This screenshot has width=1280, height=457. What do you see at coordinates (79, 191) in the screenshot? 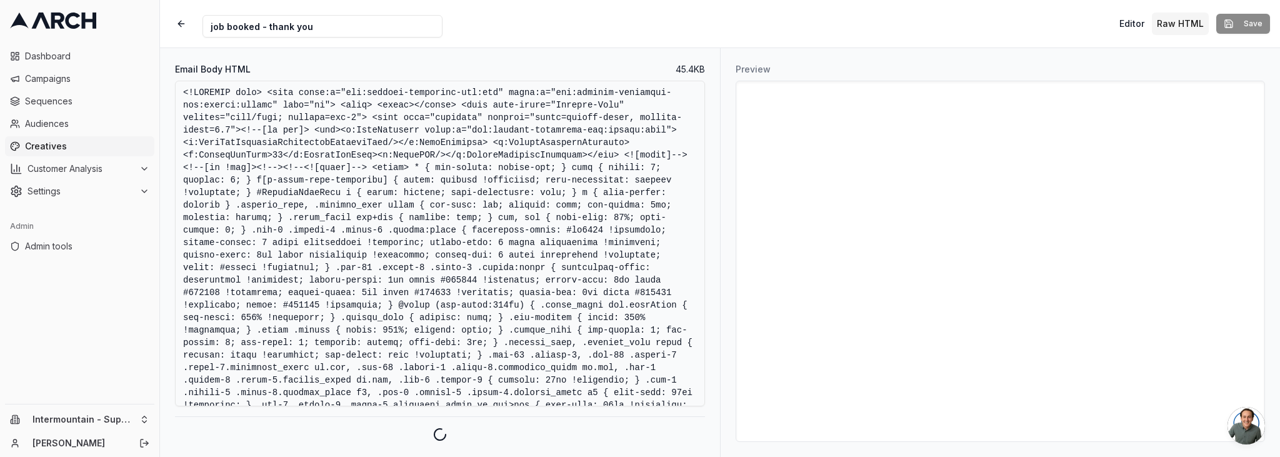
I see `button: Settings` at bounding box center [79, 191].